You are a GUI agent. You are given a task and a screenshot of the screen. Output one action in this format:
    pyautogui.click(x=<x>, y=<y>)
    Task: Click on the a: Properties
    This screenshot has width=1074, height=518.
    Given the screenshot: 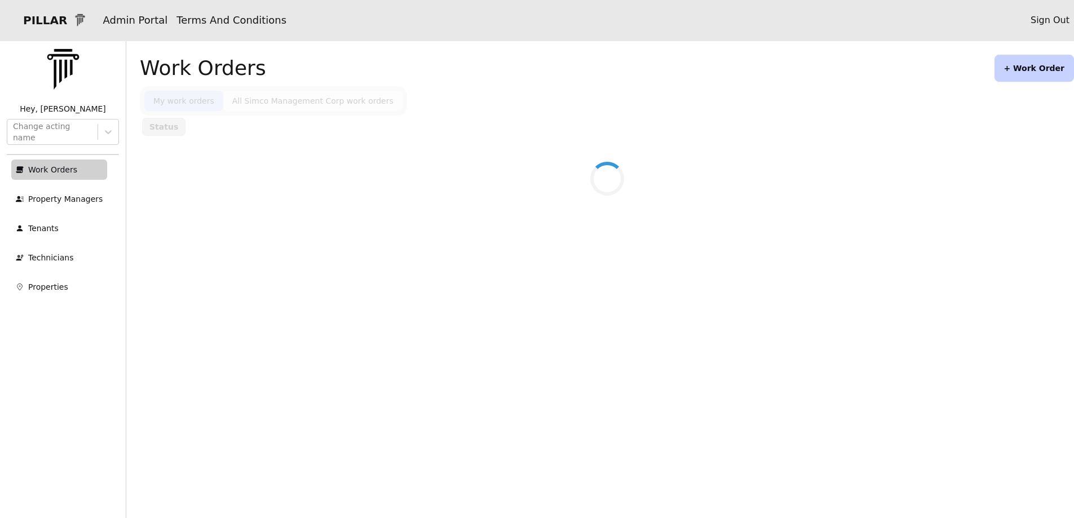 What is the action you would take?
    pyautogui.click(x=59, y=287)
    